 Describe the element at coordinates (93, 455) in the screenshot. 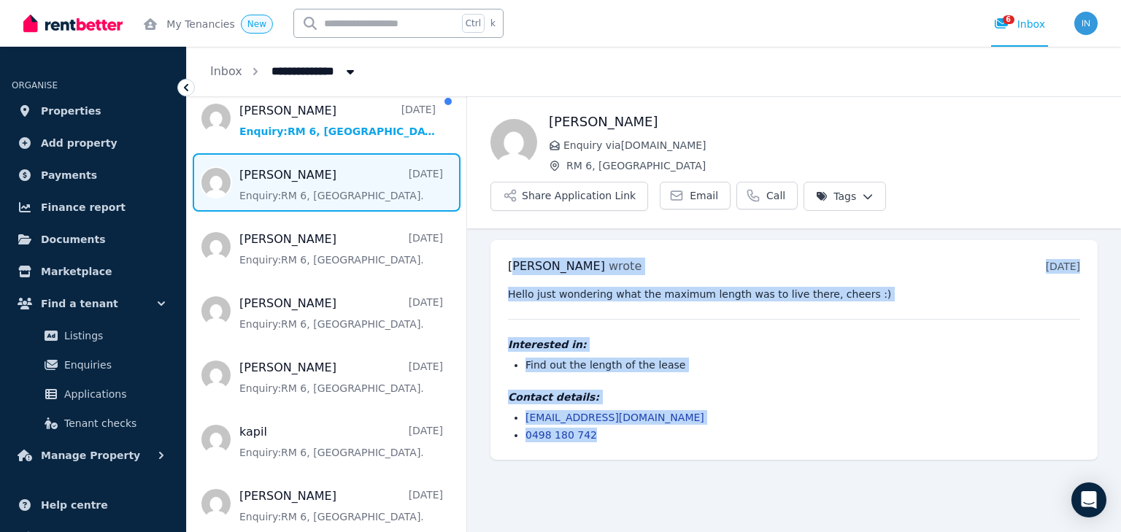

I see `button: Manage Property` at that location.